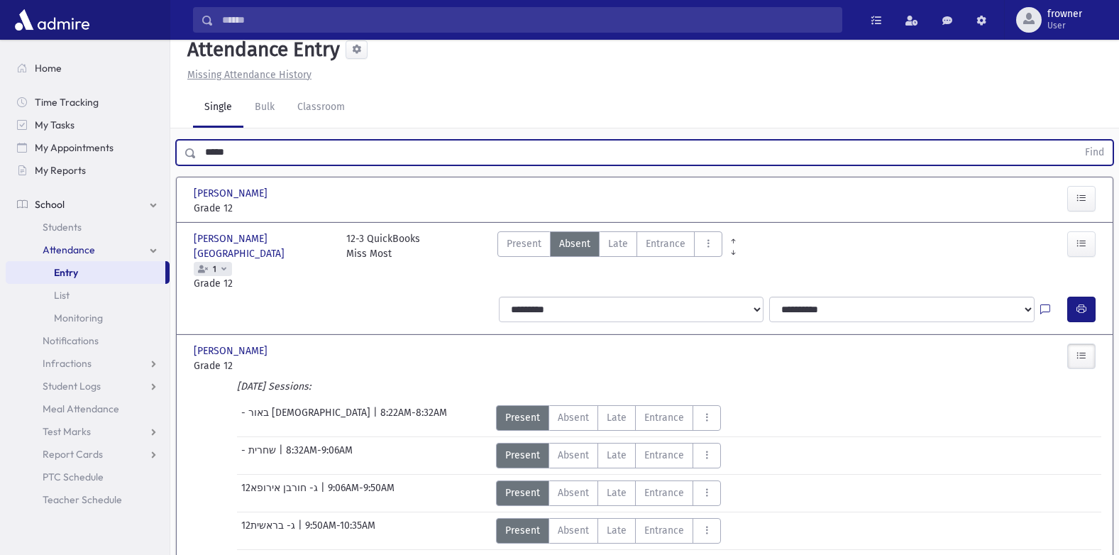 Image resolution: width=1119 pixels, height=555 pixels. I want to click on a: Entry, so click(85, 273).